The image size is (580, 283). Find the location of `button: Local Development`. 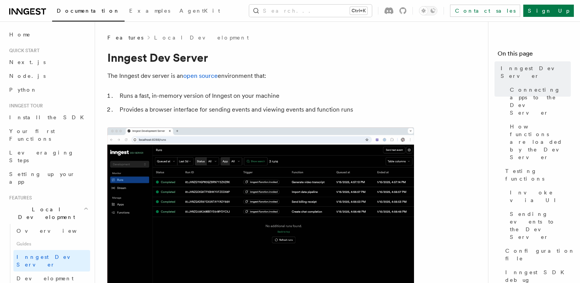

button: Local Development is located at coordinates (48, 213).